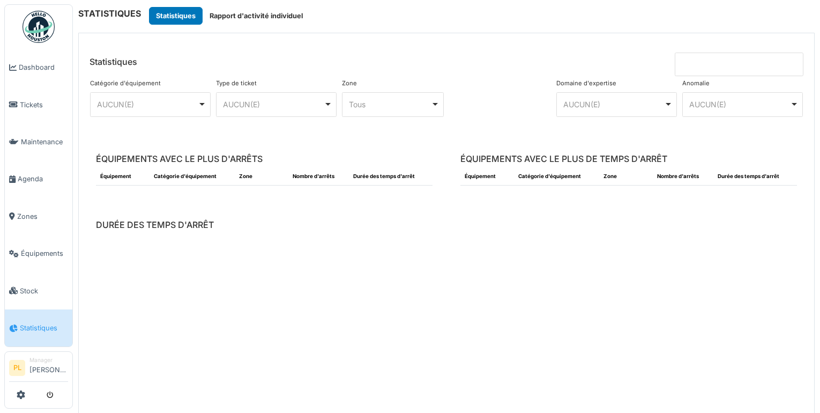  Describe the element at coordinates (42, 216) in the screenshot. I see `span: Zones` at that location.